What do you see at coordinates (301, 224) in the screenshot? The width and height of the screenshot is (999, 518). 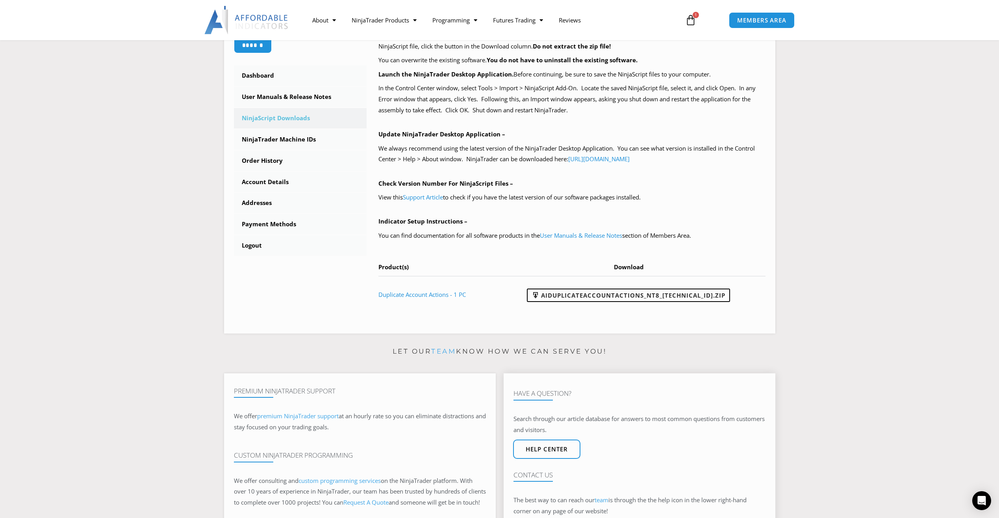 I see `a: Payment Methods` at bounding box center [301, 224].